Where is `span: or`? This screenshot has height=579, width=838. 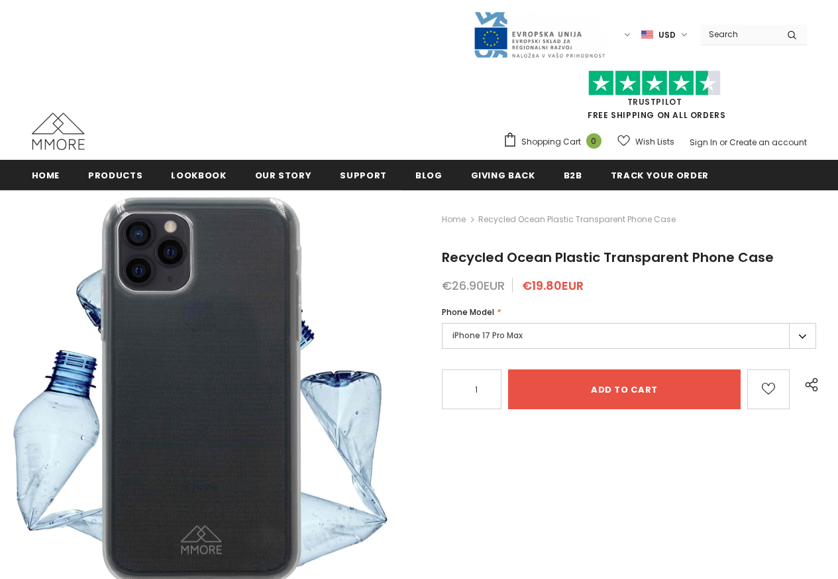
span: or is located at coordinates (724, 142).